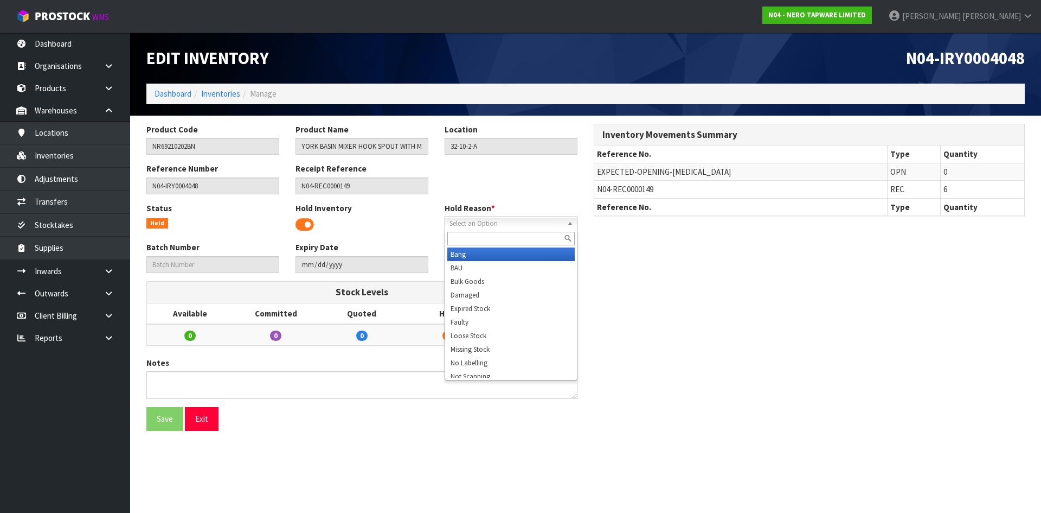 The height and width of the screenshot is (513, 1041). What do you see at coordinates (809, 135) in the screenshot?
I see `h3: Inventory Movements Summary` at bounding box center [809, 135].